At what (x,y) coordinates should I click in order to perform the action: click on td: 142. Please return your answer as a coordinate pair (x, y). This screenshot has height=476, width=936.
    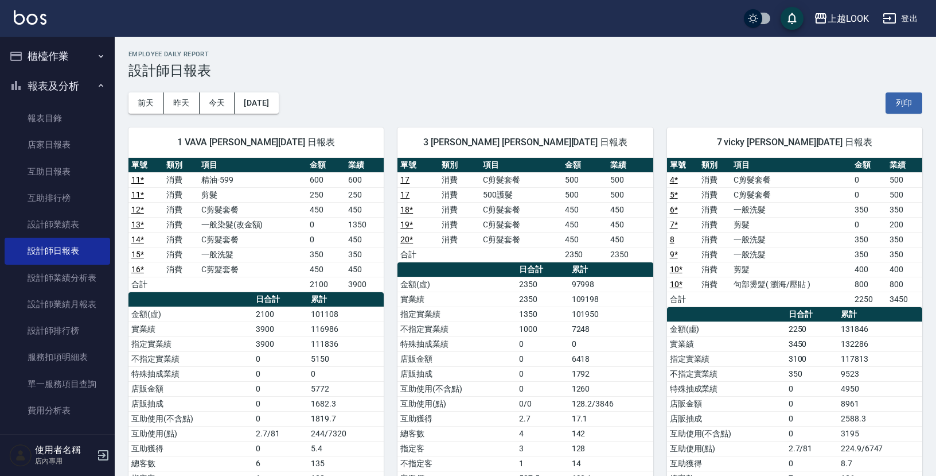
    Looking at the image, I should click on (611, 433).